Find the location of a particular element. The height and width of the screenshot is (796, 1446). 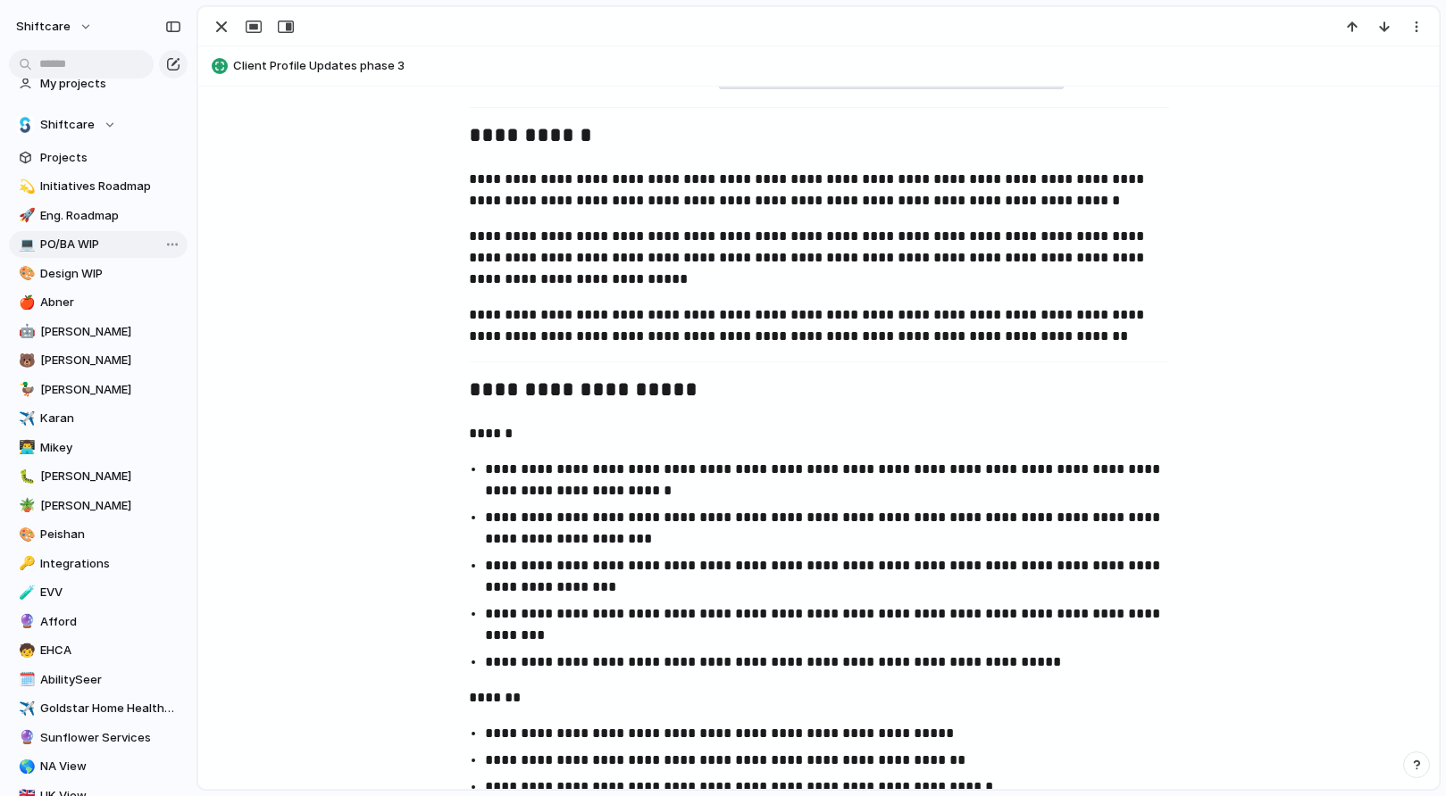

span: Integrations is located at coordinates (111, 564).